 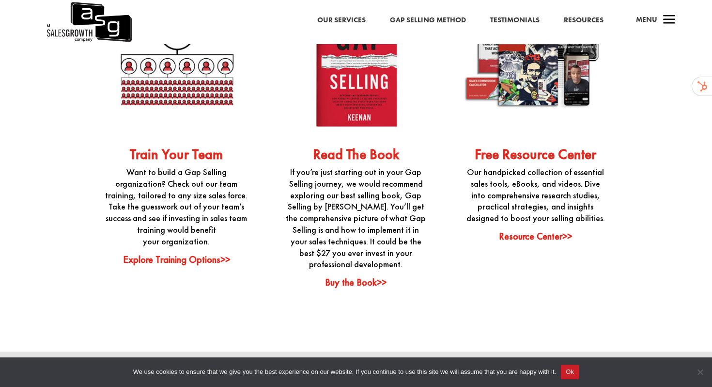 What do you see at coordinates (669, 20) in the screenshot?
I see `span: a` at bounding box center [669, 20].